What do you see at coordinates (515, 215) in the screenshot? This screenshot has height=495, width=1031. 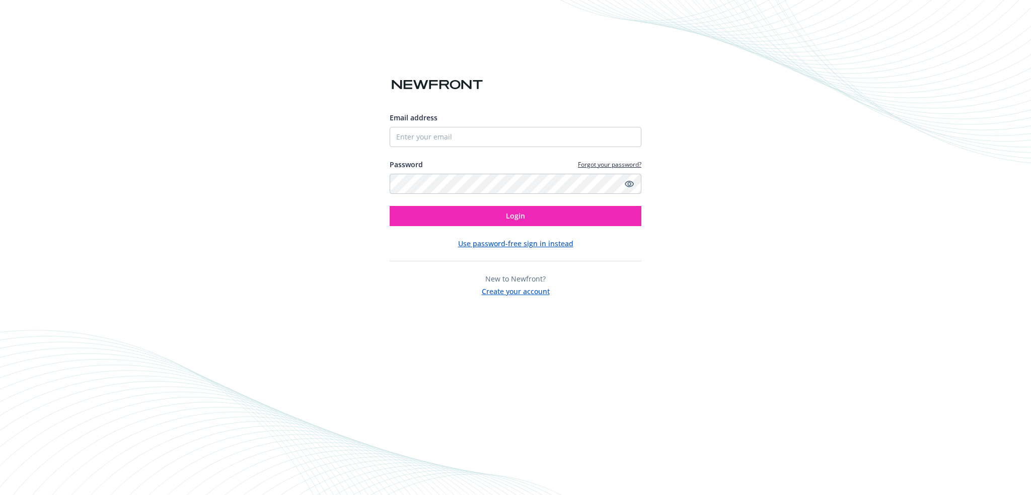 I see `span: Login` at bounding box center [515, 215].